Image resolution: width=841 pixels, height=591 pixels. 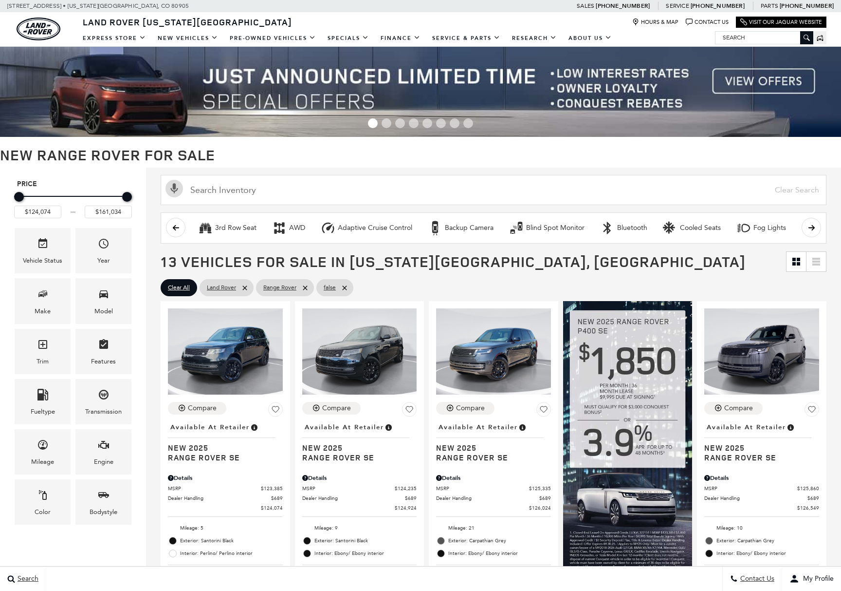 What do you see at coordinates (494, 507) in the screenshot?
I see `a: $126,024` at bounding box center [494, 507].